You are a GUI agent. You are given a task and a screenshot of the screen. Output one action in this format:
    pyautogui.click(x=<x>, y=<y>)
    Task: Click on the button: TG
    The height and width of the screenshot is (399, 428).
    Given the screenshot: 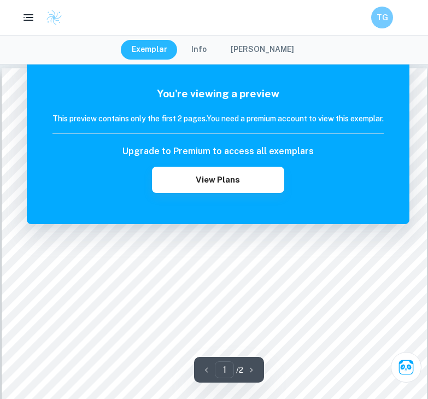 What is the action you would take?
    pyautogui.click(x=382, y=17)
    